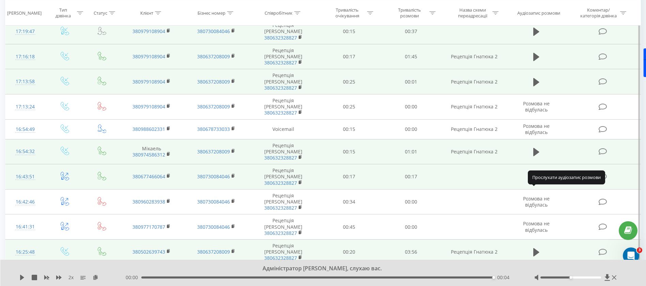  What do you see at coordinates (25, 129) in the screenshot?
I see `div: 16:54:49` at bounding box center [25, 129].